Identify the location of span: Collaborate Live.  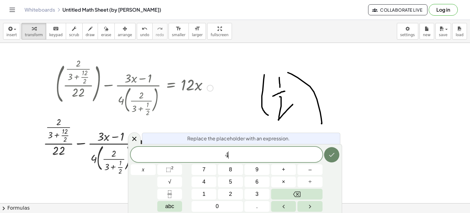
(398, 10).